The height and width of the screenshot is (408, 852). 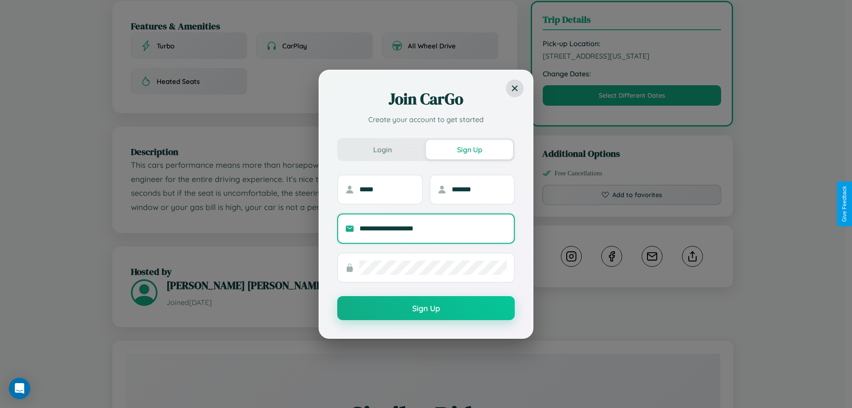 What do you see at coordinates (383, 150) in the screenshot?
I see `button: Login` at bounding box center [383, 150].